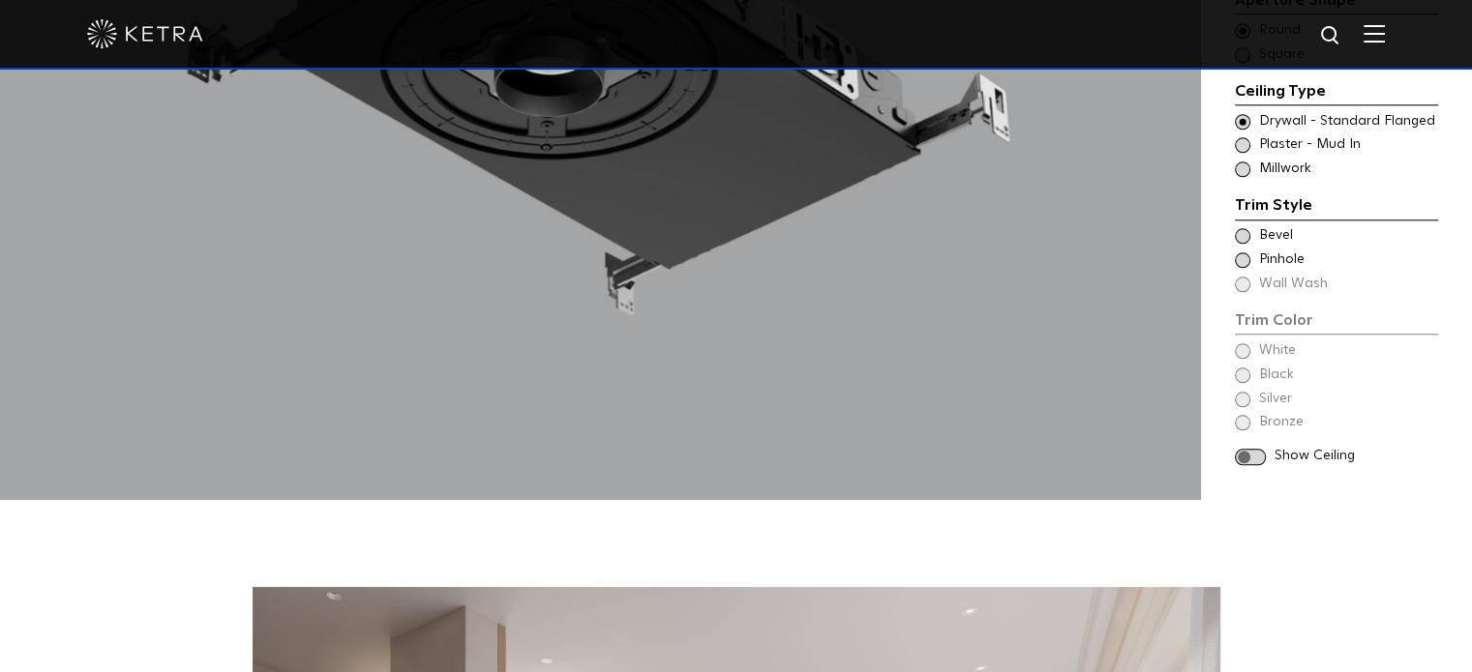  Describe the element at coordinates (145, 34) in the screenshot. I see `img: ketra-logo-2019-white` at that location.